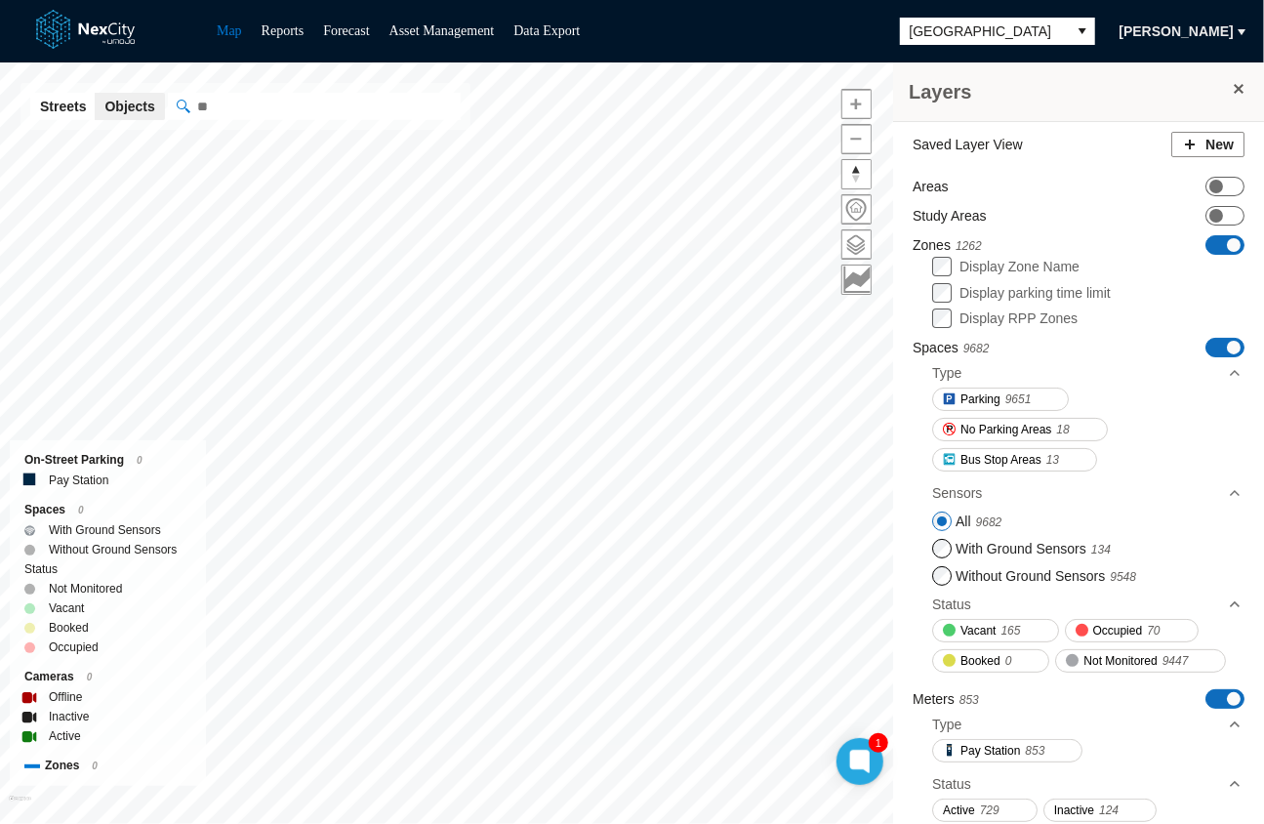 The width and height of the screenshot is (1264, 824). What do you see at coordinates (978, 630) in the screenshot?
I see `span: Vacant` at bounding box center [978, 630].